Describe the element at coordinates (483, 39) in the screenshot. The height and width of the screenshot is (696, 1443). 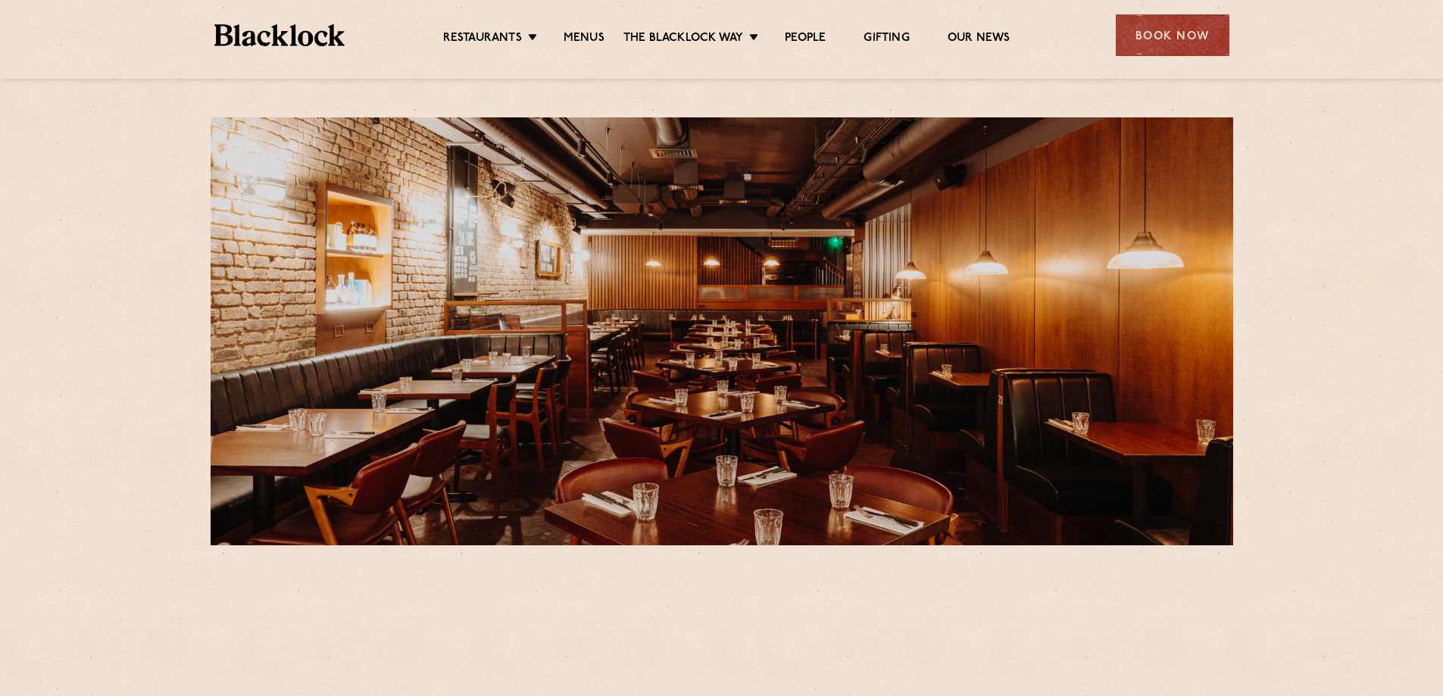
I see `a: Restaurants` at that location.